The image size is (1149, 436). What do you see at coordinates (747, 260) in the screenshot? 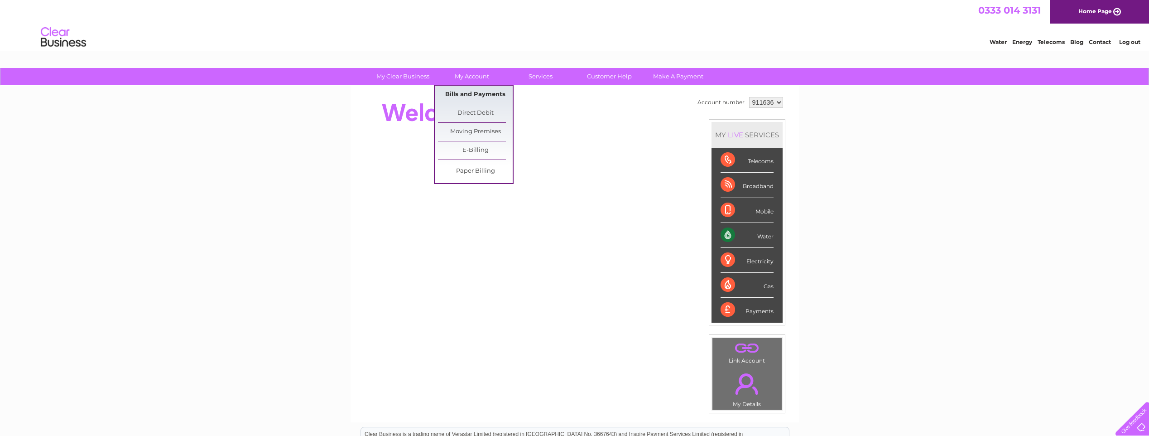
I see `div: Electricity` at bounding box center [747, 260].